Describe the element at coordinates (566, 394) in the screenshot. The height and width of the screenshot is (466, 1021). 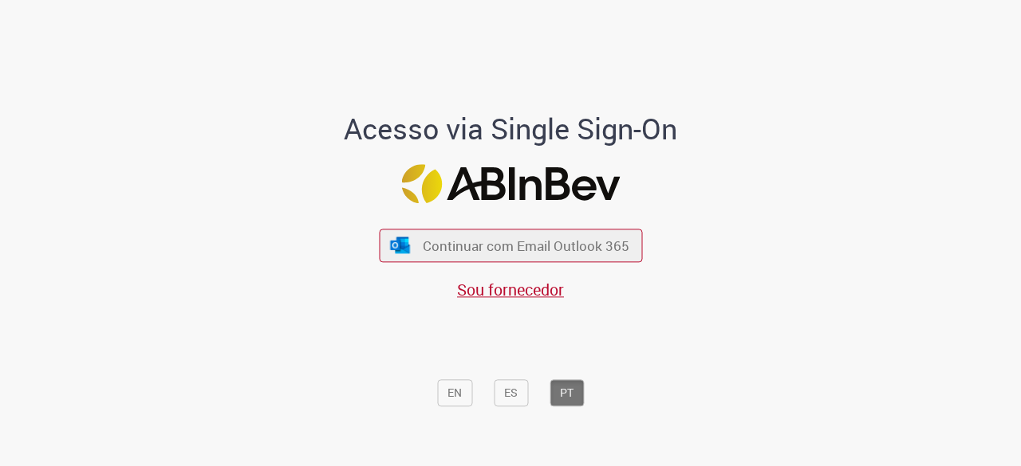
I see `button: PT` at that location.